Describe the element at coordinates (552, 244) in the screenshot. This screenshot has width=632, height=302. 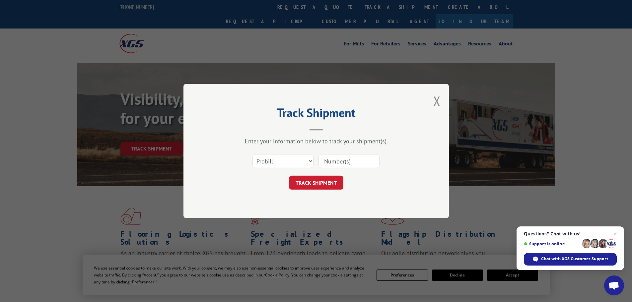
I see `span: Support is online` at that location.